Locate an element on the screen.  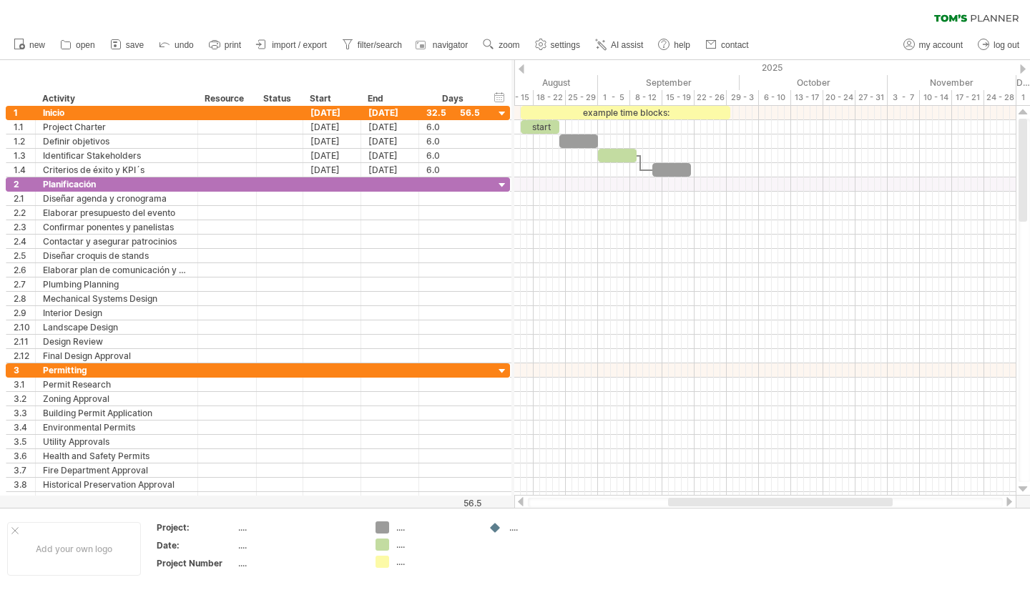
div: 2.7 is located at coordinates (24, 284).